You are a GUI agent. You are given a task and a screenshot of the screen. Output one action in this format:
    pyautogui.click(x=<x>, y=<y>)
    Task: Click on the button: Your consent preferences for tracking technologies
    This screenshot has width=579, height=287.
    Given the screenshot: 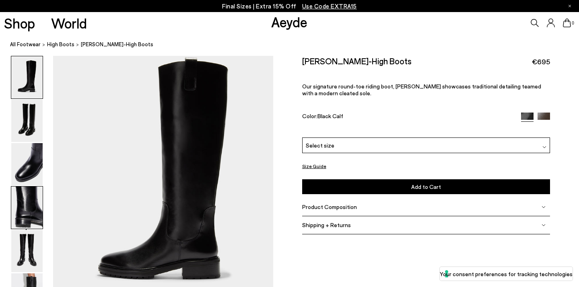 What is the action you would take?
    pyautogui.click(x=506, y=274)
    